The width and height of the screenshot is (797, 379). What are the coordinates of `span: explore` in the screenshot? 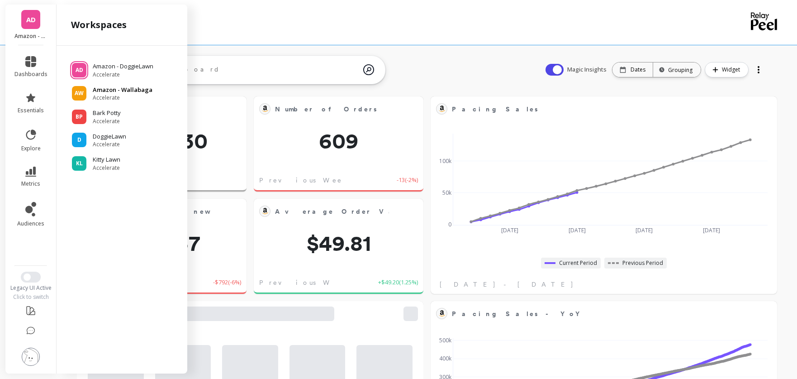 It's located at (31, 148).